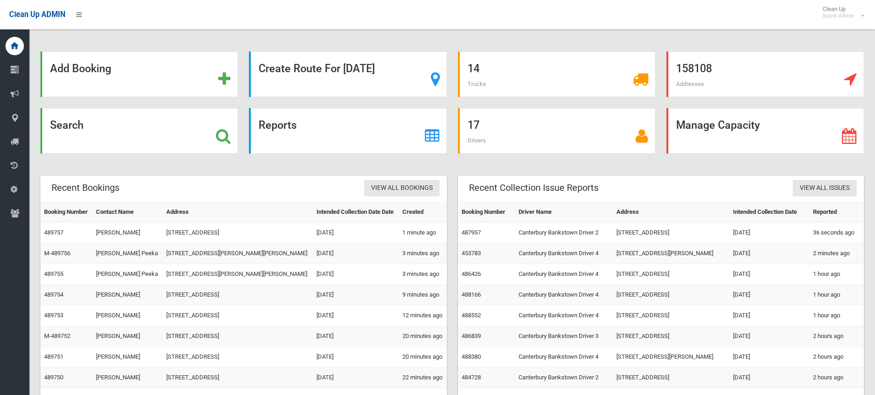  Describe the element at coordinates (423, 294) in the screenshot. I see `td: 9 minutes ago` at that location.